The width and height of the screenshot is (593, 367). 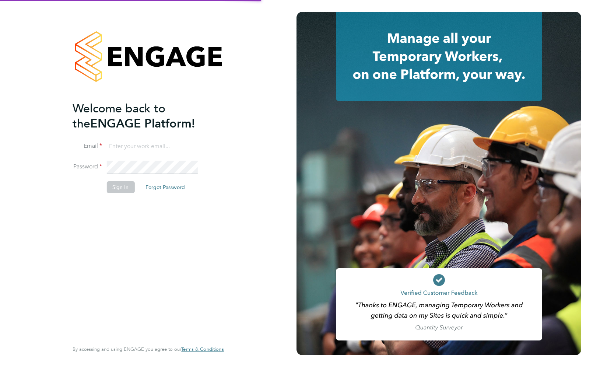 I want to click on label: Password, so click(x=87, y=167).